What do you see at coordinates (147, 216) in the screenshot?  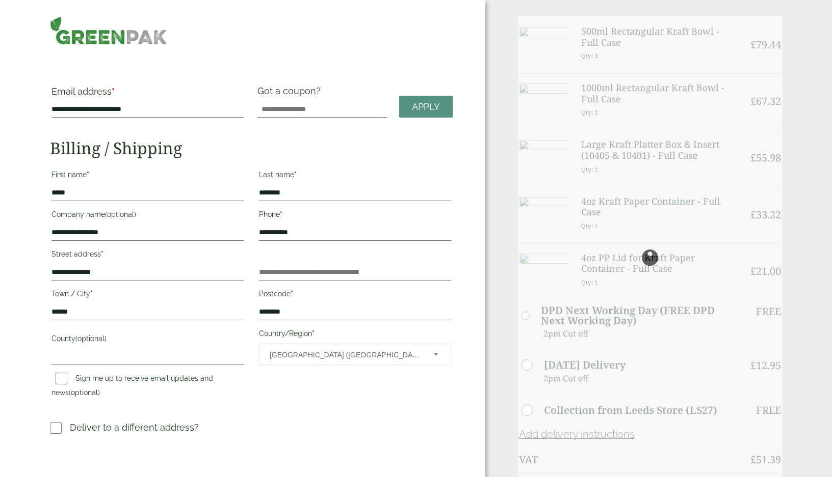 I see `label: Company name` at bounding box center [147, 216].